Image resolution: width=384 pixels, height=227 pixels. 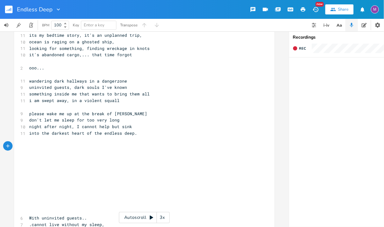 I want to click on span: night after night, I cannot help but sink, so click(x=81, y=126).